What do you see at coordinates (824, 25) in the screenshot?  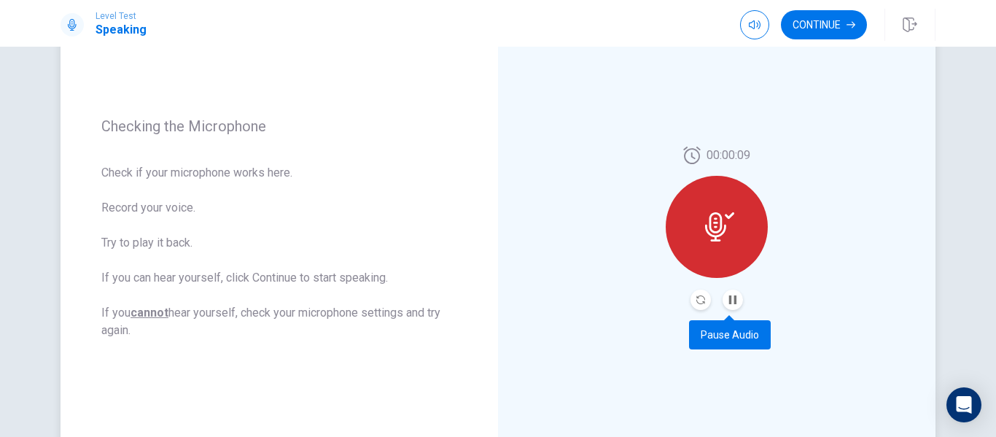 I see `button: Continue` at bounding box center [824, 25].